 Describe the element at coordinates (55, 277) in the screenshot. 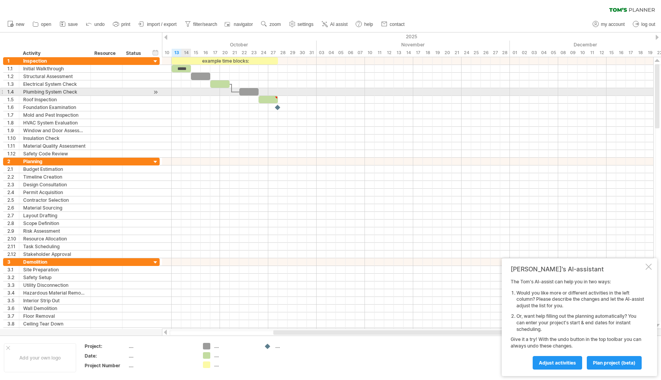

I see `div: Safety Setup` at that location.